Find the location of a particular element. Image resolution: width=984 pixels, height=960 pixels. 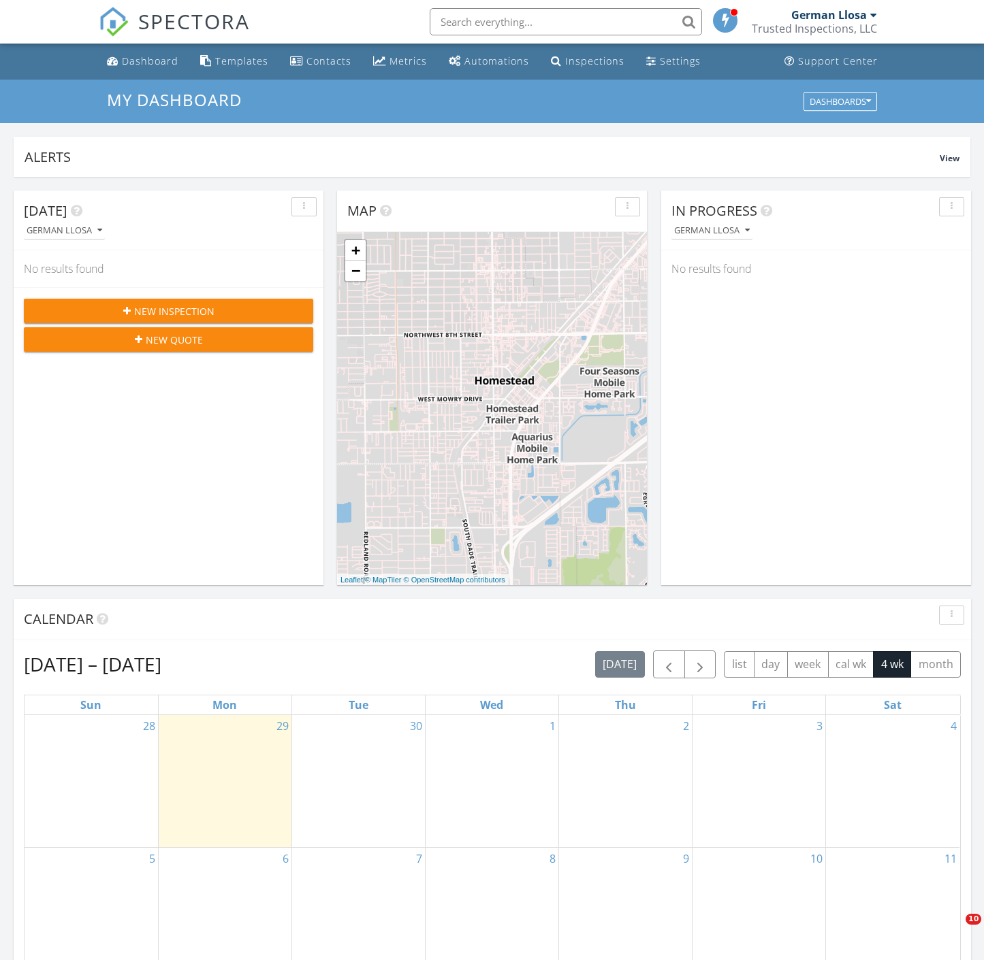

a: SPECTORA is located at coordinates (174, 33).